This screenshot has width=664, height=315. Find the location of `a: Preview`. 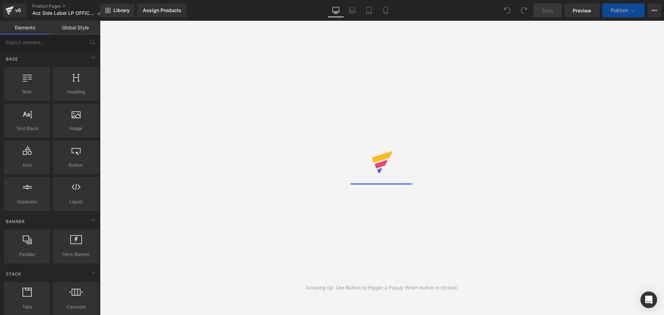

a: Preview is located at coordinates (582, 10).